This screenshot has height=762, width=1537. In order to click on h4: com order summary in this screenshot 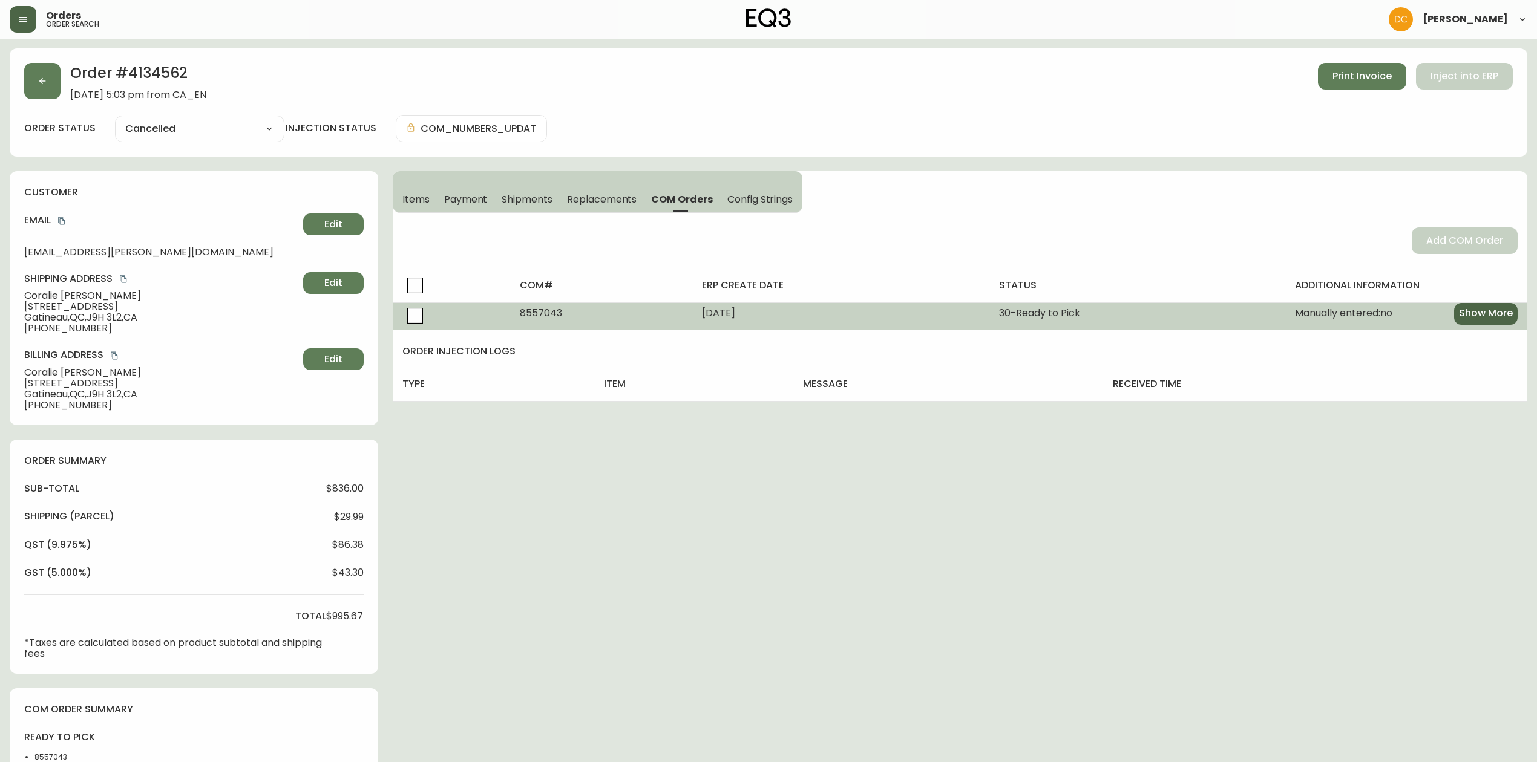, I will do `click(194, 710)`.